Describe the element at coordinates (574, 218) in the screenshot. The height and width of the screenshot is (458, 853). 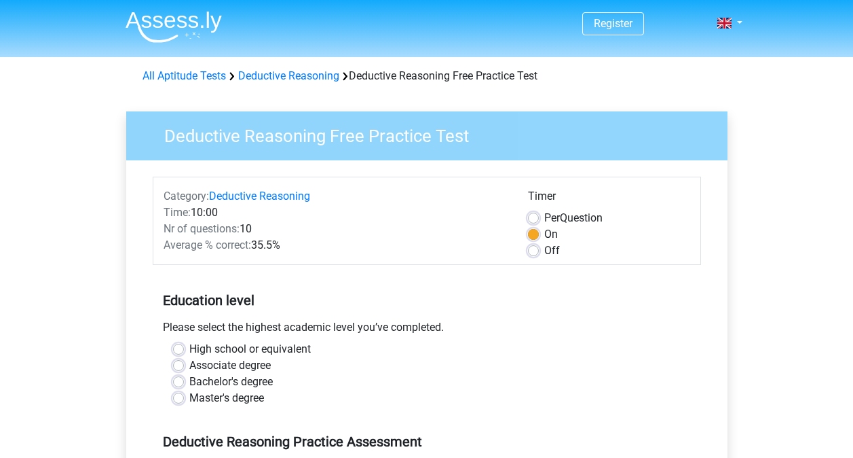
I see `label: Question` at that location.